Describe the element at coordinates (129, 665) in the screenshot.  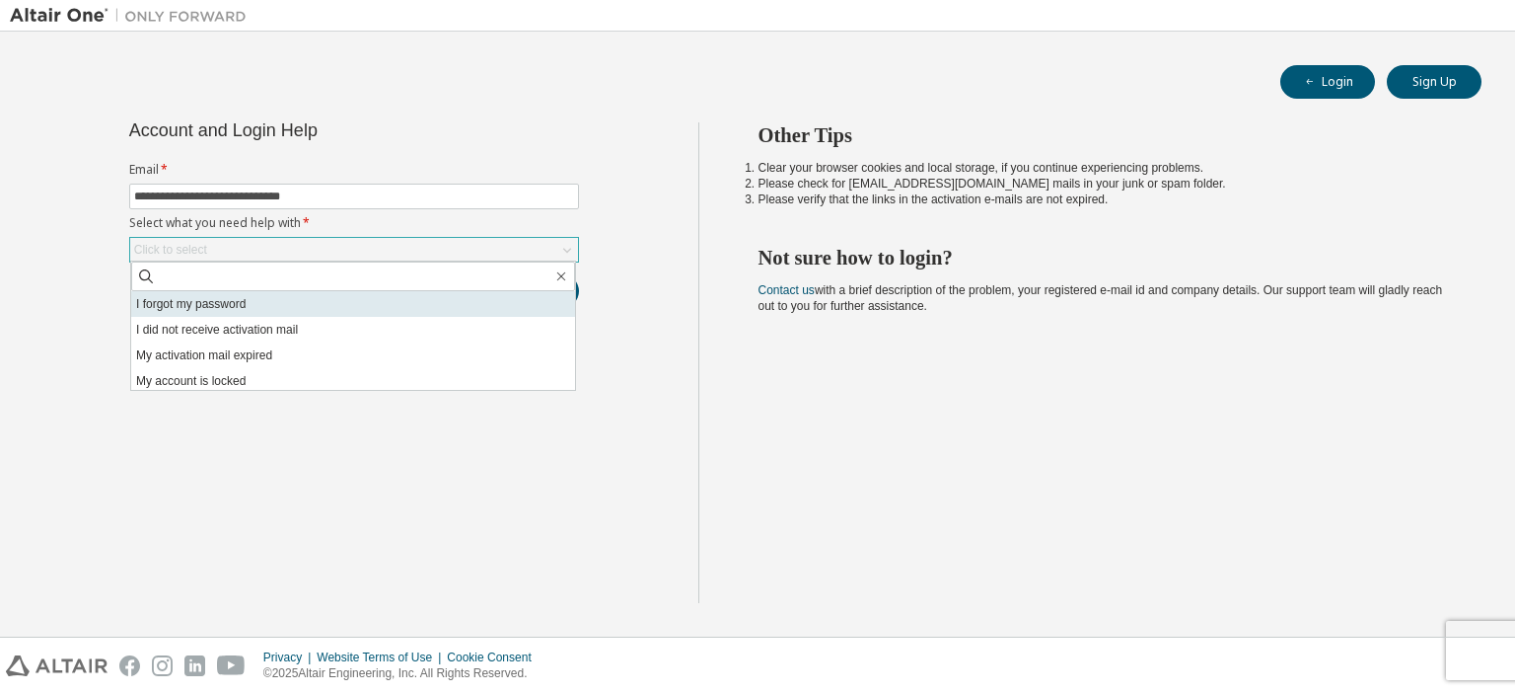
I see `img: facebook.svg` at that location.